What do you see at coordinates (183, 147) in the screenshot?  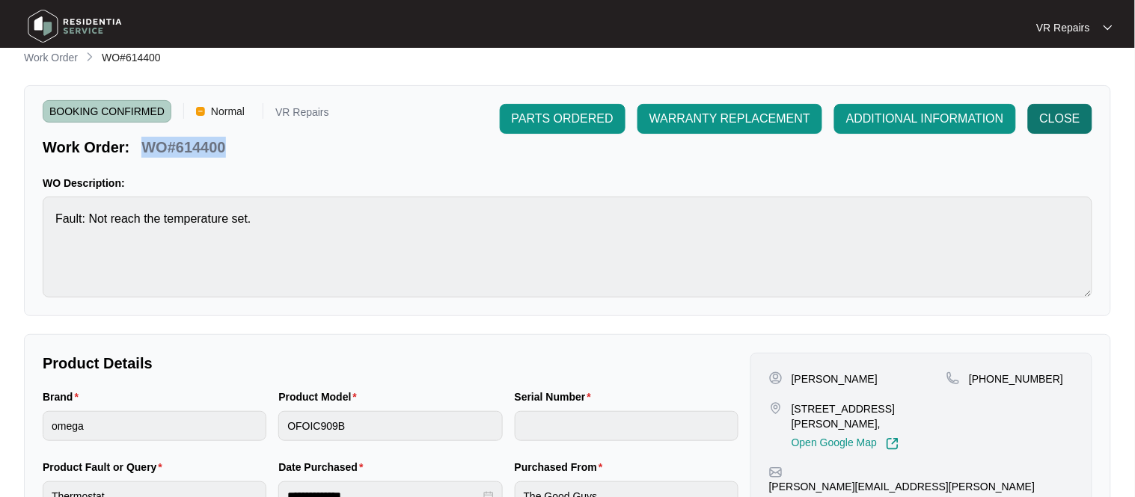 I see `p: WO#614400` at bounding box center [183, 147].